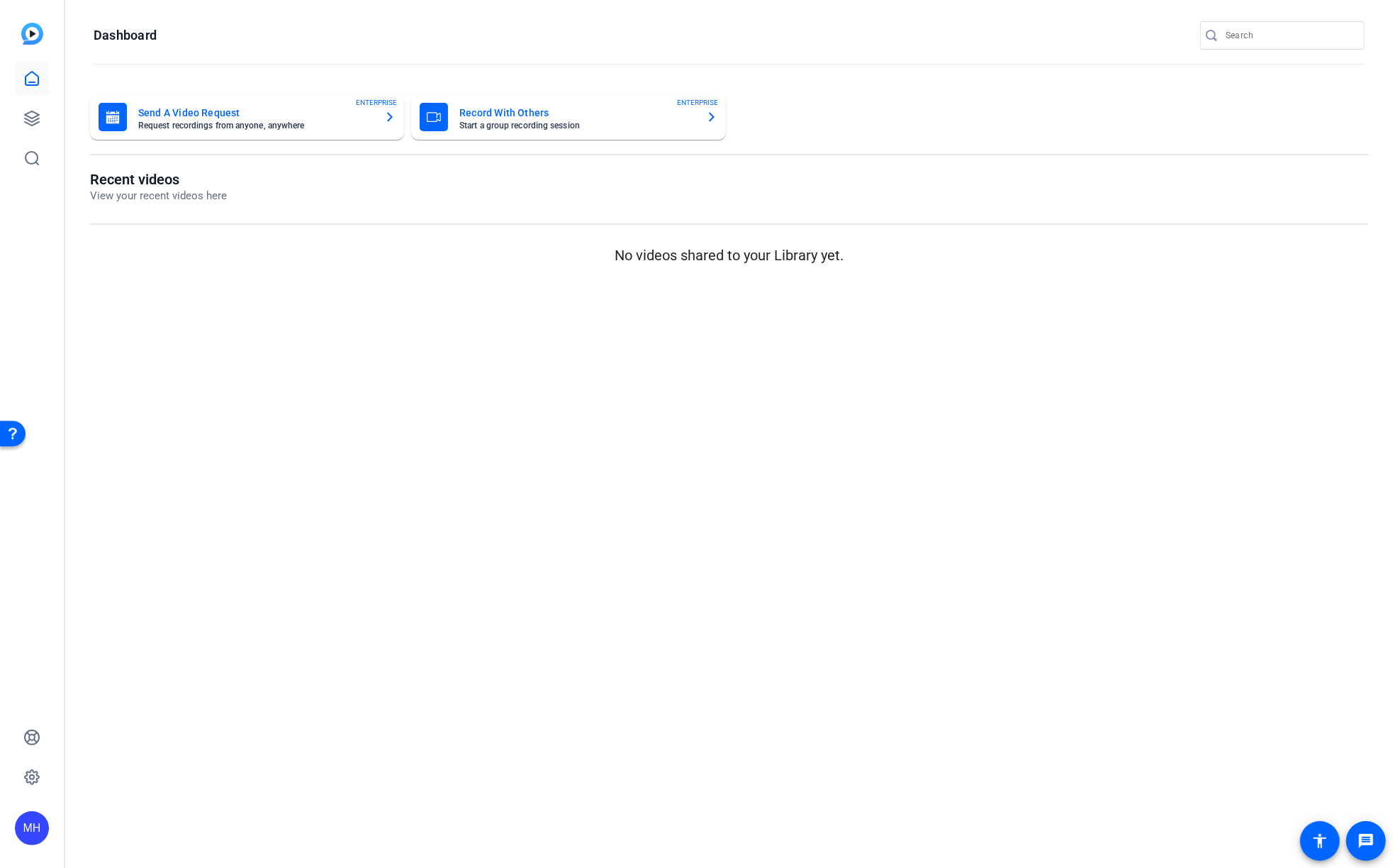 The width and height of the screenshot is (1393, 868). I want to click on img: blue-gradient.svg, so click(32, 33).